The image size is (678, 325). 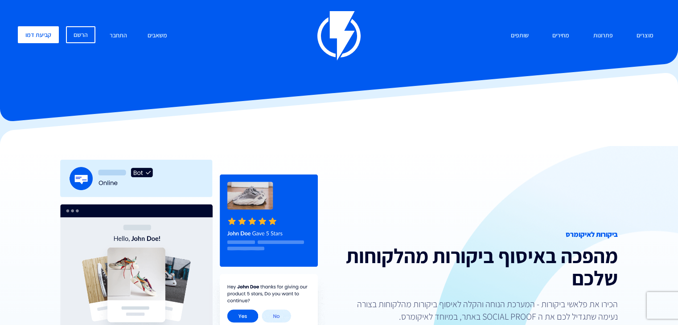 I want to click on h2: מהפכה באיסוף ביקורות מהלקוחות שלכם, so click(x=482, y=267).